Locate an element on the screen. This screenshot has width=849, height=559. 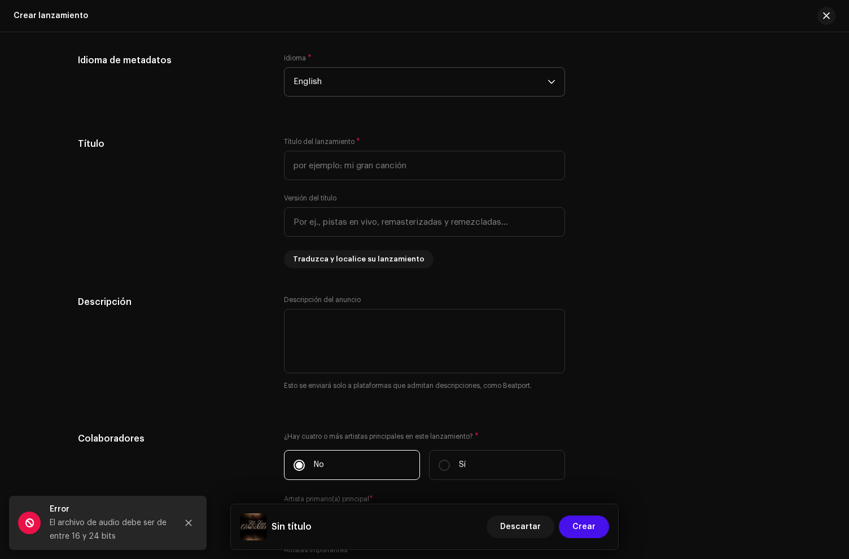
label: Descripción del anuncio is located at coordinates (322, 300).